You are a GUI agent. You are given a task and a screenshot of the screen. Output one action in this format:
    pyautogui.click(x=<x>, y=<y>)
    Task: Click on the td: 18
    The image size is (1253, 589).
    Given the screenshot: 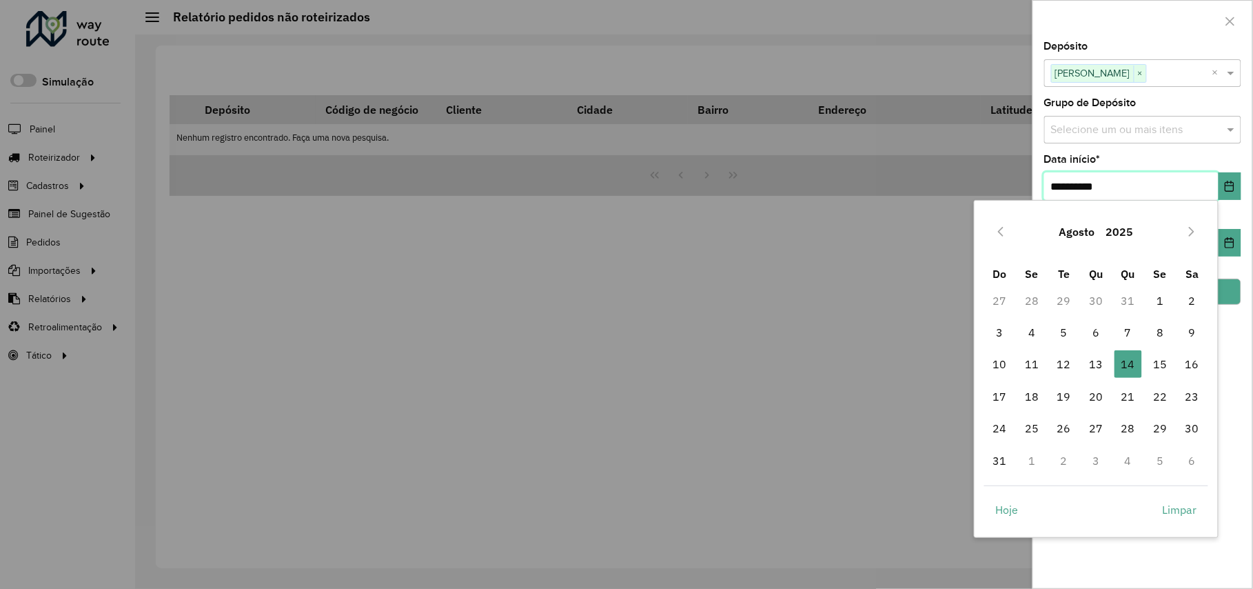 What is the action you would take?
    pyautogui.click(x=1032, y=396)
    